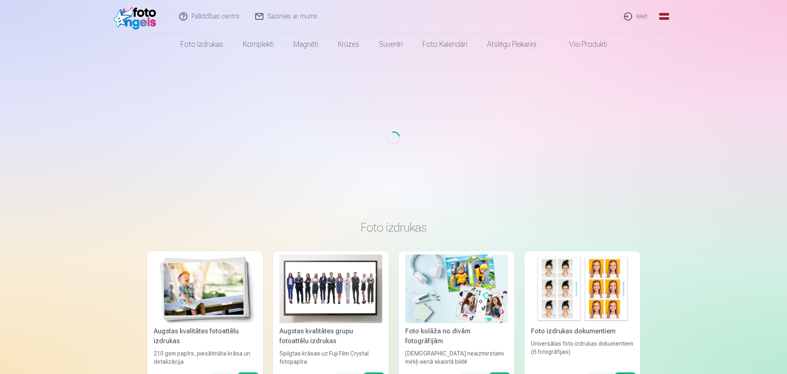 Image resolution: width=787 pixels, height=374 pixels. What do you see at coordinates (512, 44) in the screenshot?
I see `a: Atslēgu piekariņi` at bounding box center [512, 44].